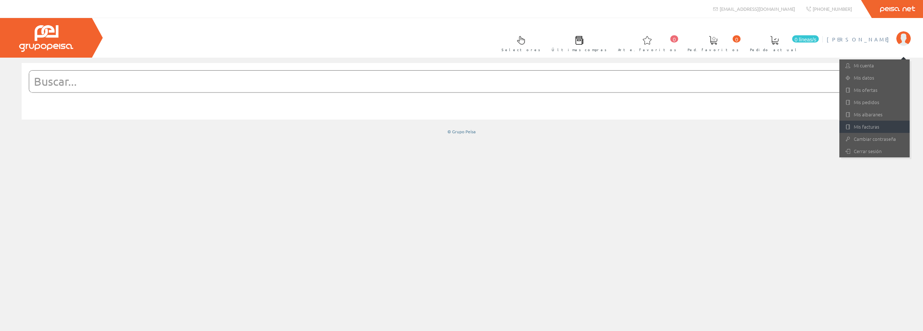 Image resolution: width=923 pixels, height=331 pixels. I want to click on a: Mis ofertas, so click(874, 90).